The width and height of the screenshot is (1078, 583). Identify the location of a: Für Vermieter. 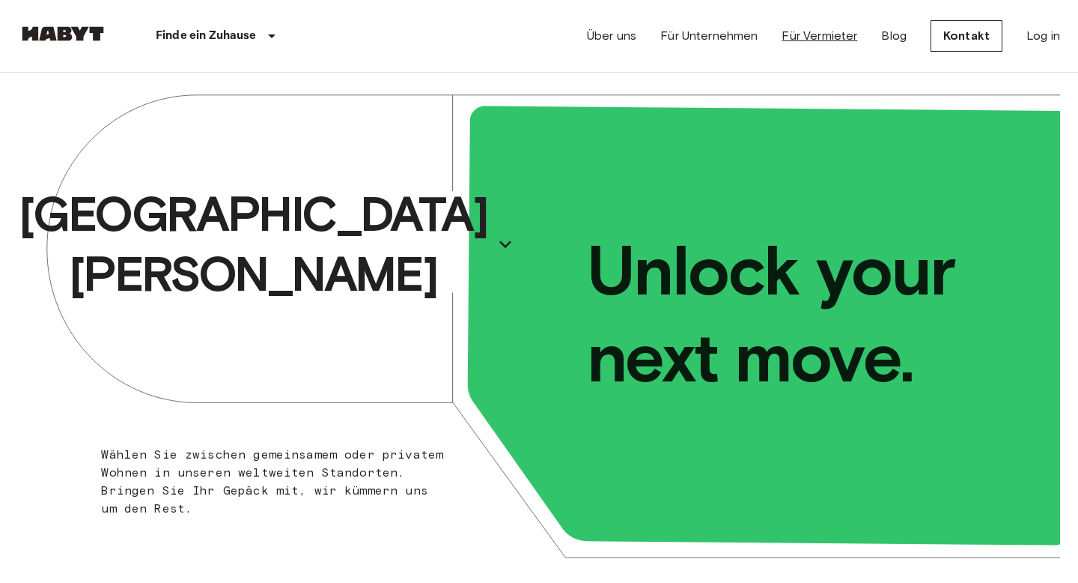
(819, 36).